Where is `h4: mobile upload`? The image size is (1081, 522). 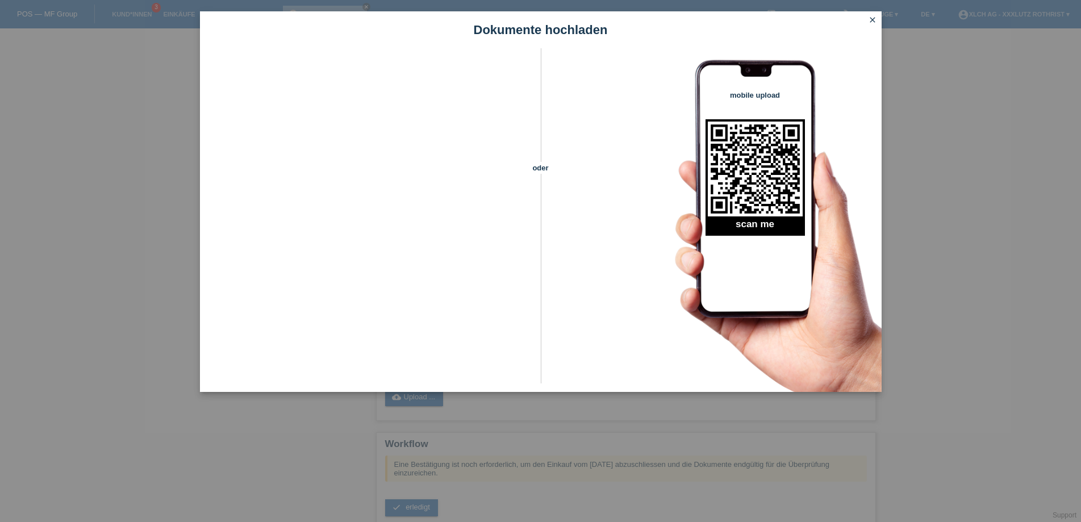
h4: mobile upload is located at coordinates (755, 95).